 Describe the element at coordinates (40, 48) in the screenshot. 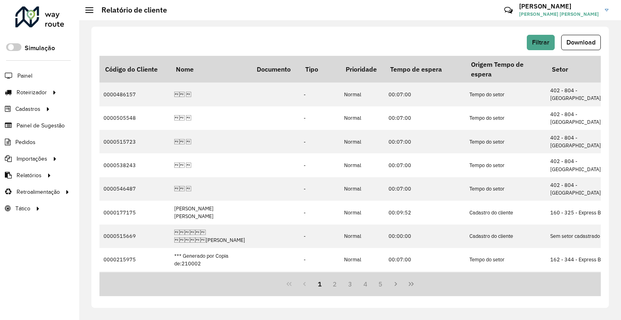

I see `label: Simulação` at that location.